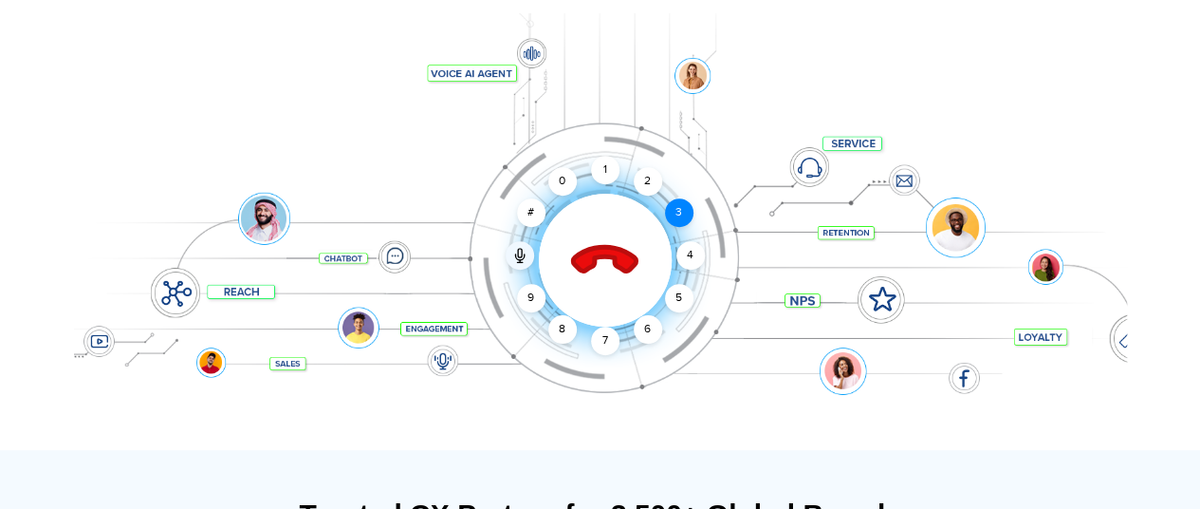 The width and height of the screenshot is (1200, 509). Describe the element at coordinates (678, 213) in the screenshot. I see `div: 3` at that location.